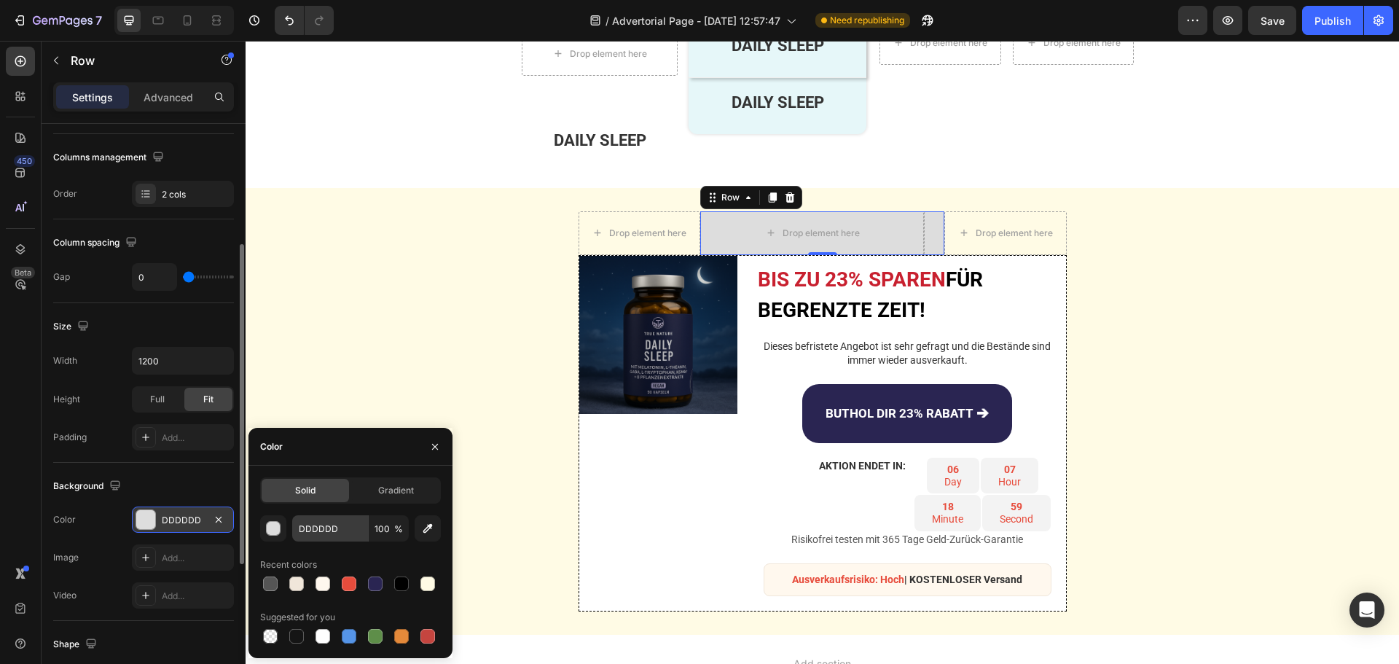 Image resolution: width=1399 pixels, height=664 pixels. What do you see at coordinates (1333, 20) in the screenshot?
I see `button: Publish` at bounding box center [1333, 20].